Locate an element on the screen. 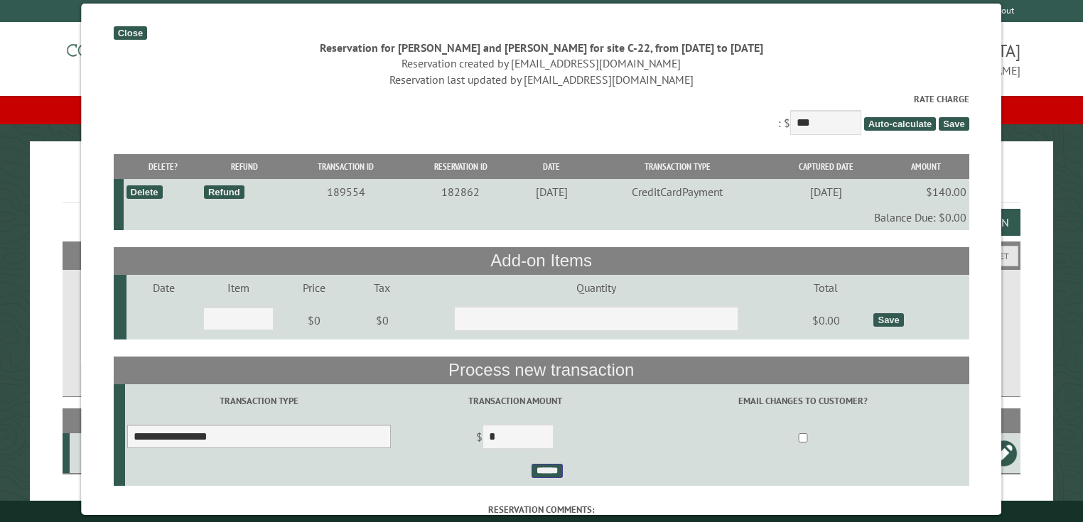 The image size is (1083, 522). label: Reservation comments: is located at coordinates (542, 510).